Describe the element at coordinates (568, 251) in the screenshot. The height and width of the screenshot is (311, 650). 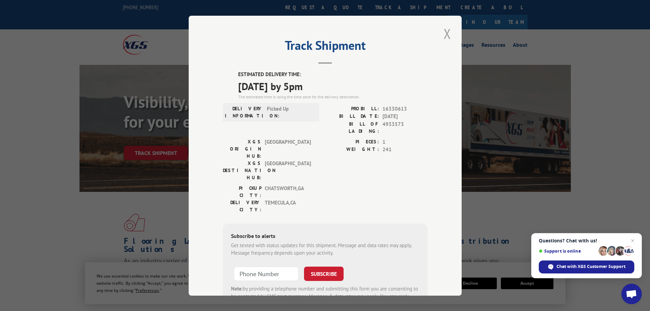
I see `span: Support is online` at that location.